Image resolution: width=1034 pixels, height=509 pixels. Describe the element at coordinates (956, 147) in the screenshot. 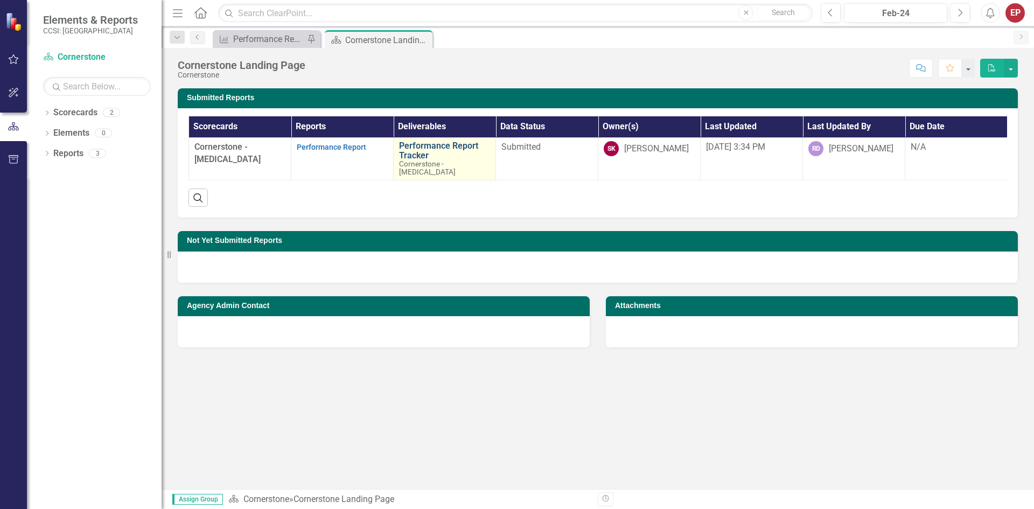

I see `div: N/A` at that location.